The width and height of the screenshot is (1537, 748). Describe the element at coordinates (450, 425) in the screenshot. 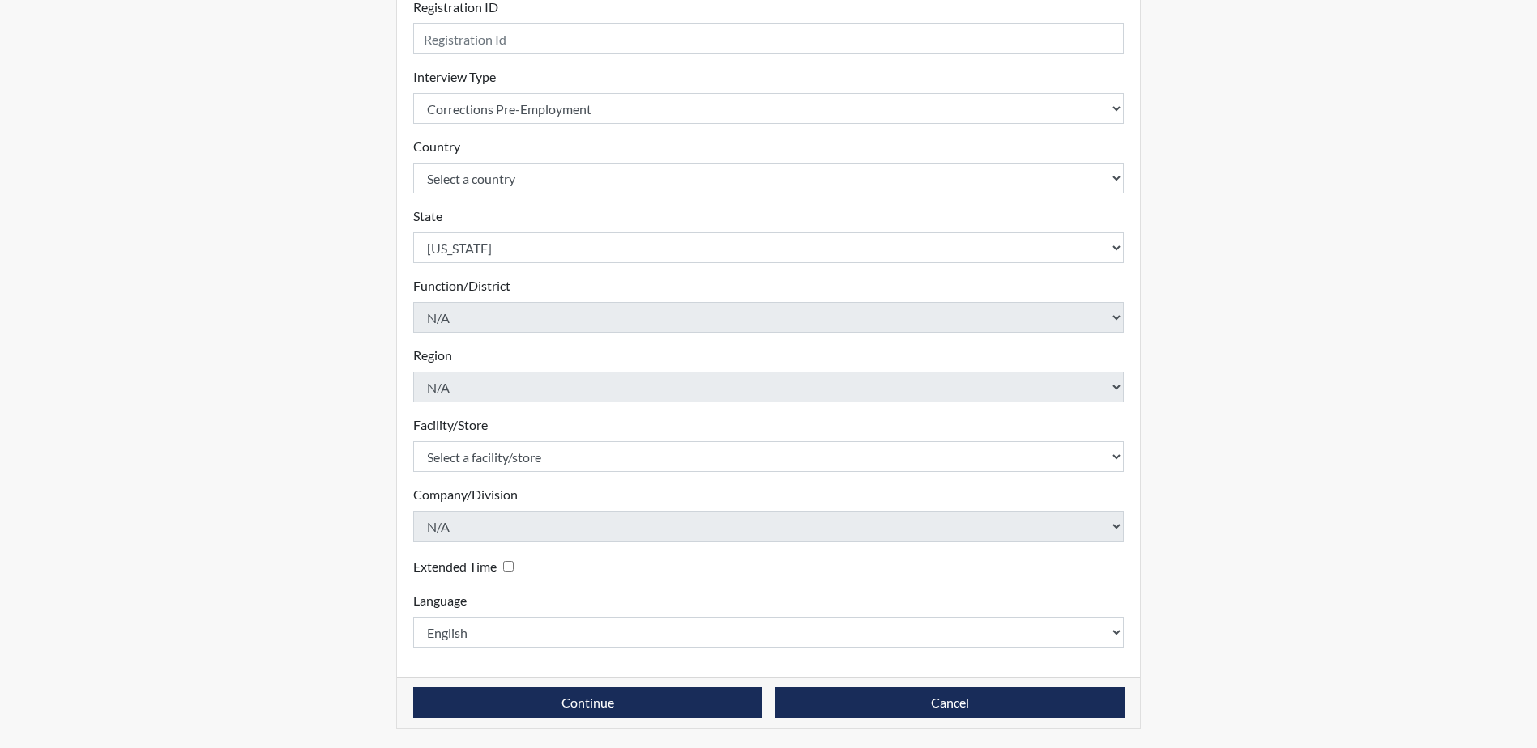

I see `label: Facility/Store` at that location.